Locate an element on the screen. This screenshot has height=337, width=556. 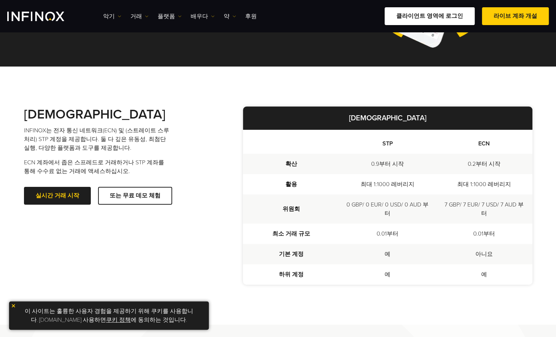
td: 하위 계정 is located at coordinates (291, 274).